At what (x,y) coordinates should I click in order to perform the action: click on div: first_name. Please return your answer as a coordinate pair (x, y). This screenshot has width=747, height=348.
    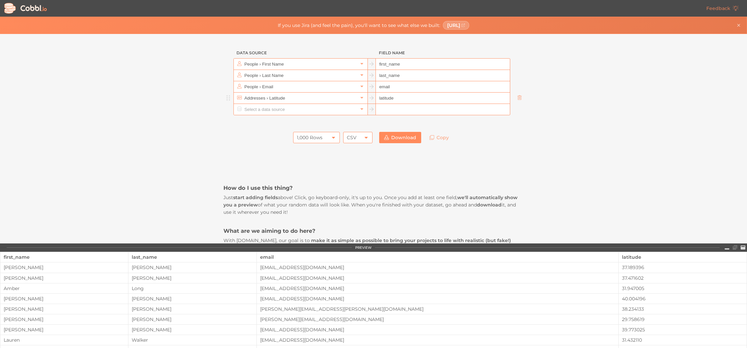
    Looking at the image, I should click on (64, 257).